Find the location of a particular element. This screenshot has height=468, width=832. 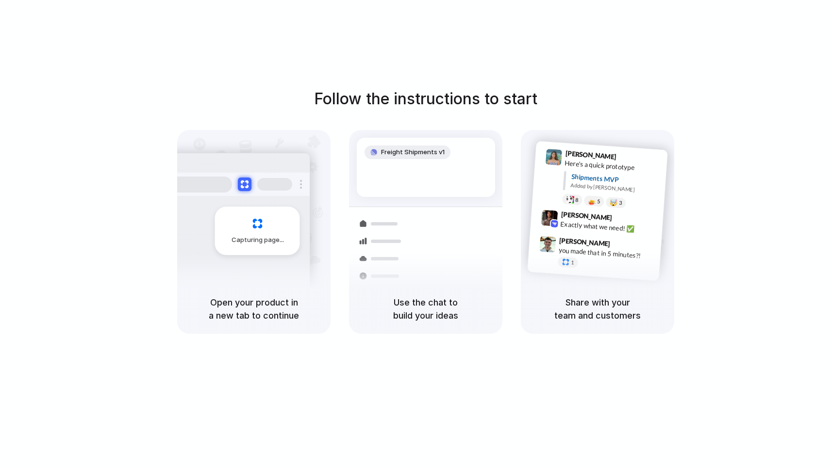

span: 1 is located at coordinates (572, 263).